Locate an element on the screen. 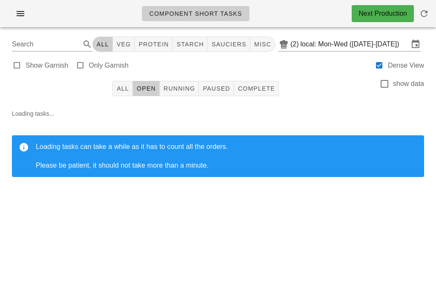 Image resolution: width=436 pixels, height=297 pixels. button: veg is located at coordinates (124, 44).